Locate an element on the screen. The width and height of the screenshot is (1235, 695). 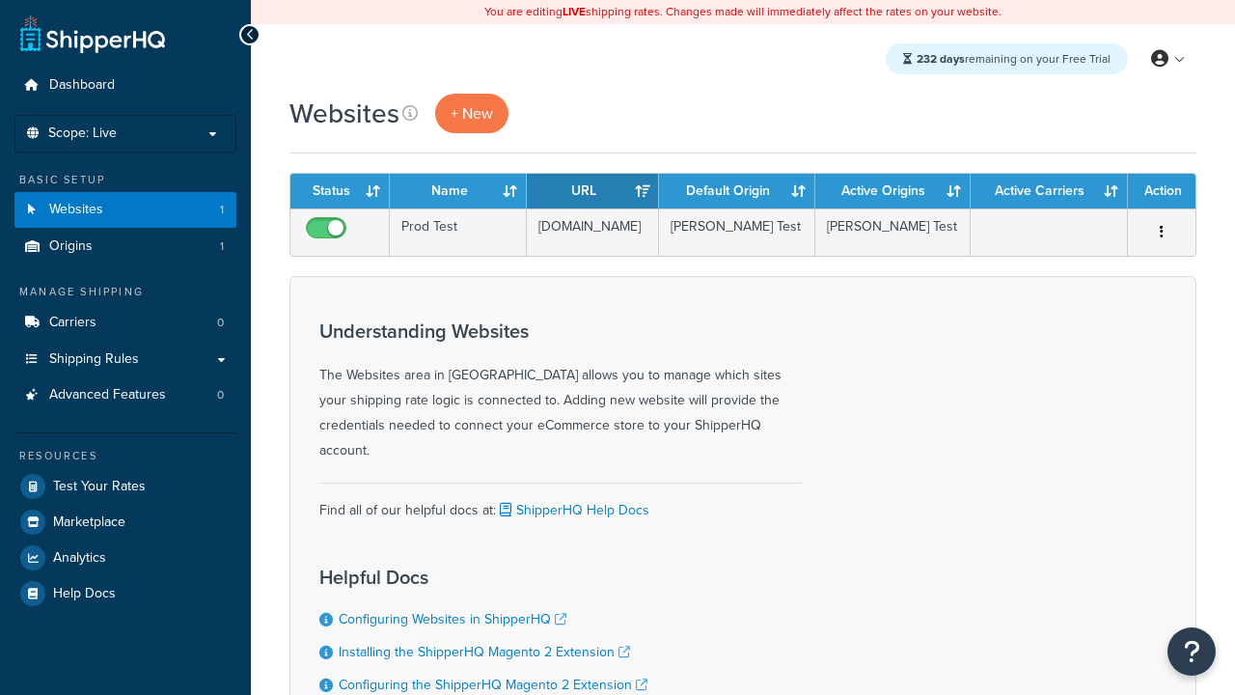
a: Marketplace is located at coordinates (125, 522).